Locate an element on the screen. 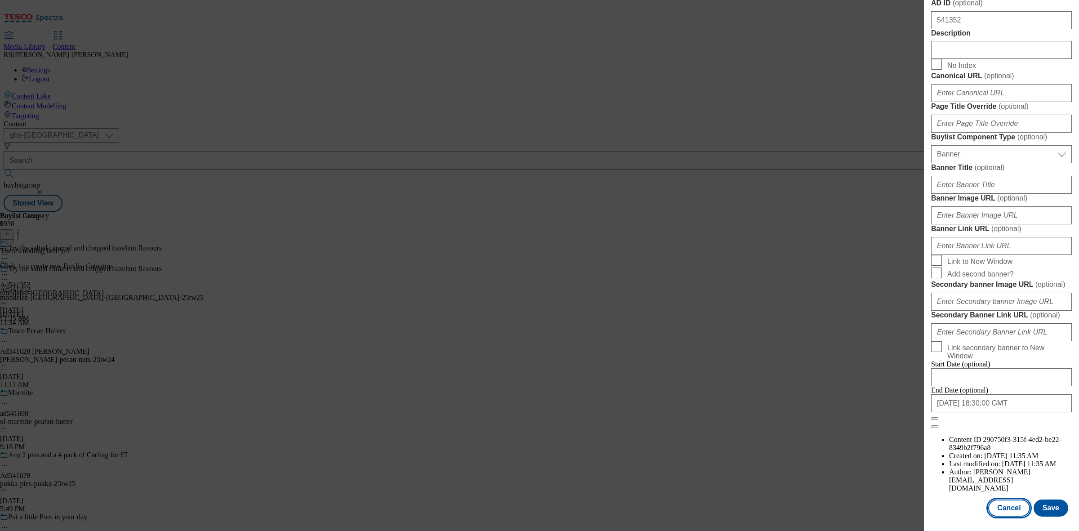 This screenshot has width=1079, height=531. li: Content ID is located at coordinates (1010, 444).